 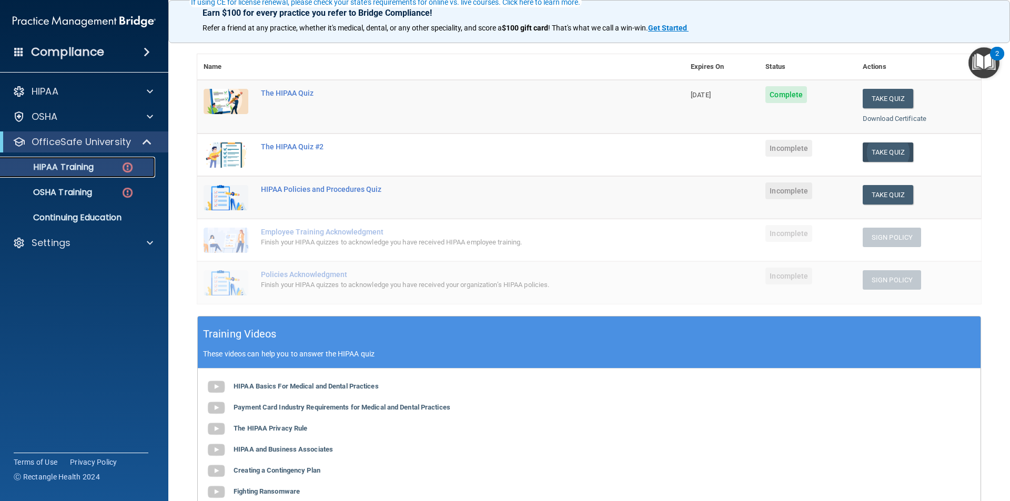 I want to click on b: Fighting Ransomware, so click(x=267, y=491).